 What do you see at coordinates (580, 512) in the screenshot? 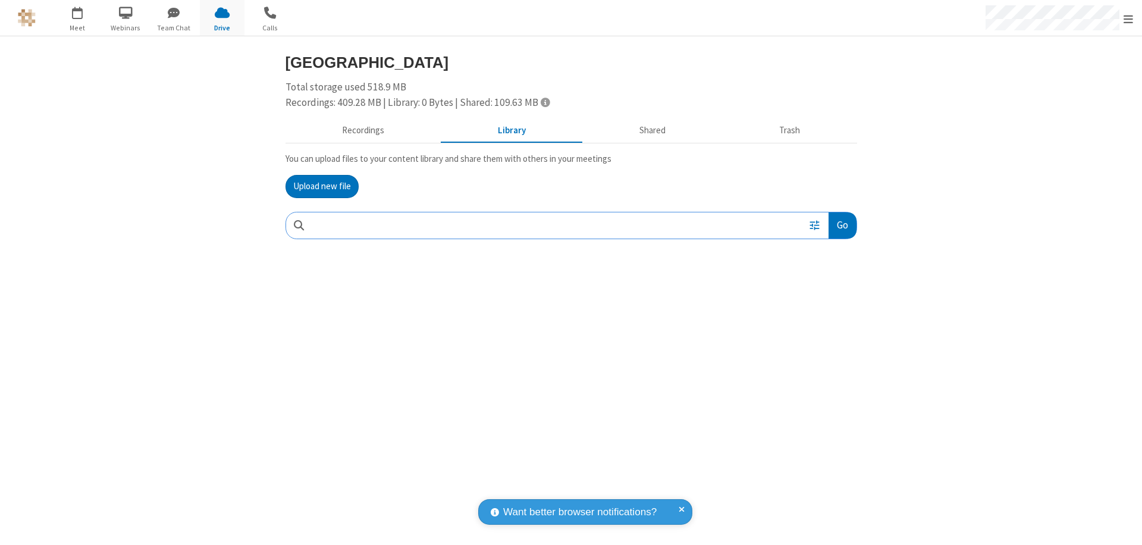
I see `span: Want better browser notifications?` at bounding box center [580, 512].